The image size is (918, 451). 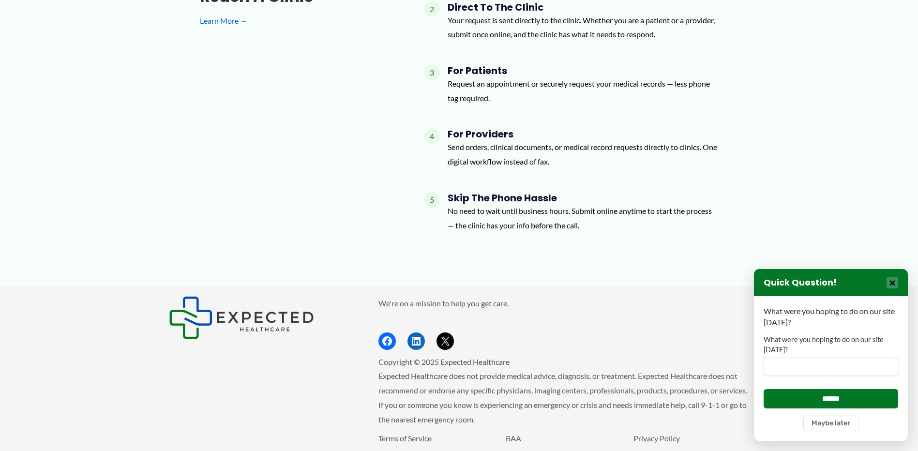 I want to click on span: 5, so click(x=432, y=200).